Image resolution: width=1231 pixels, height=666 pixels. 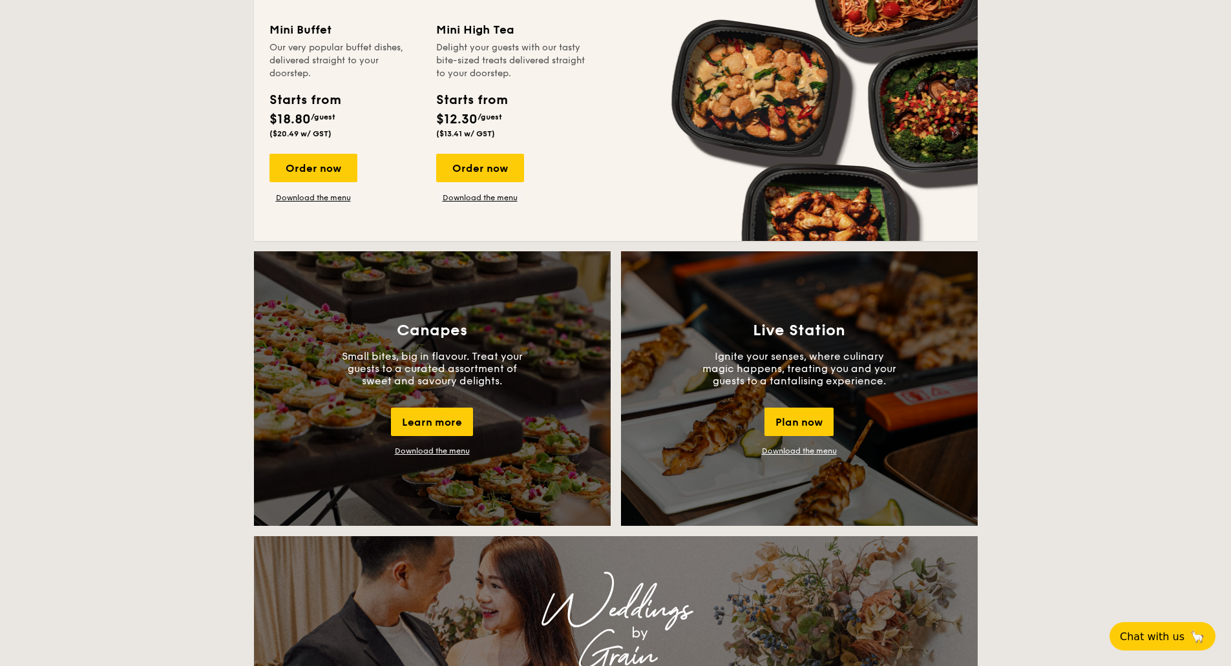 I want to click on div: Learn more, so click(x=432, y=422).